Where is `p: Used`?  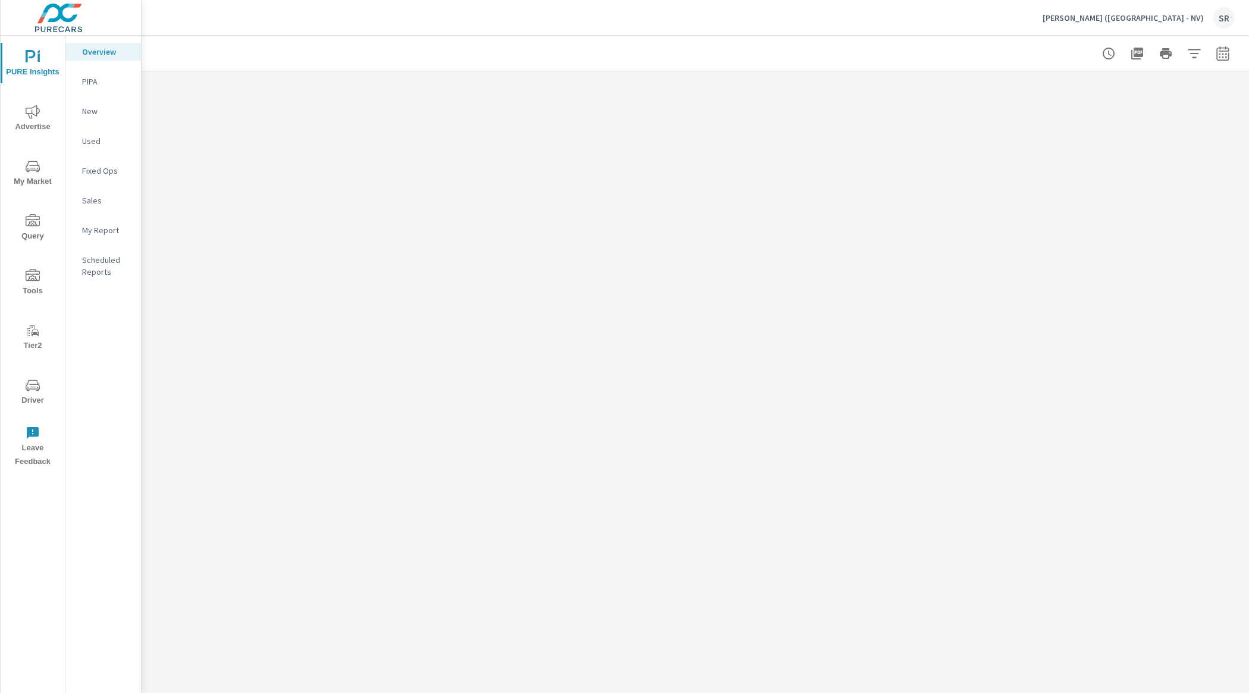
p: Used is located at coordinates (106, 141).